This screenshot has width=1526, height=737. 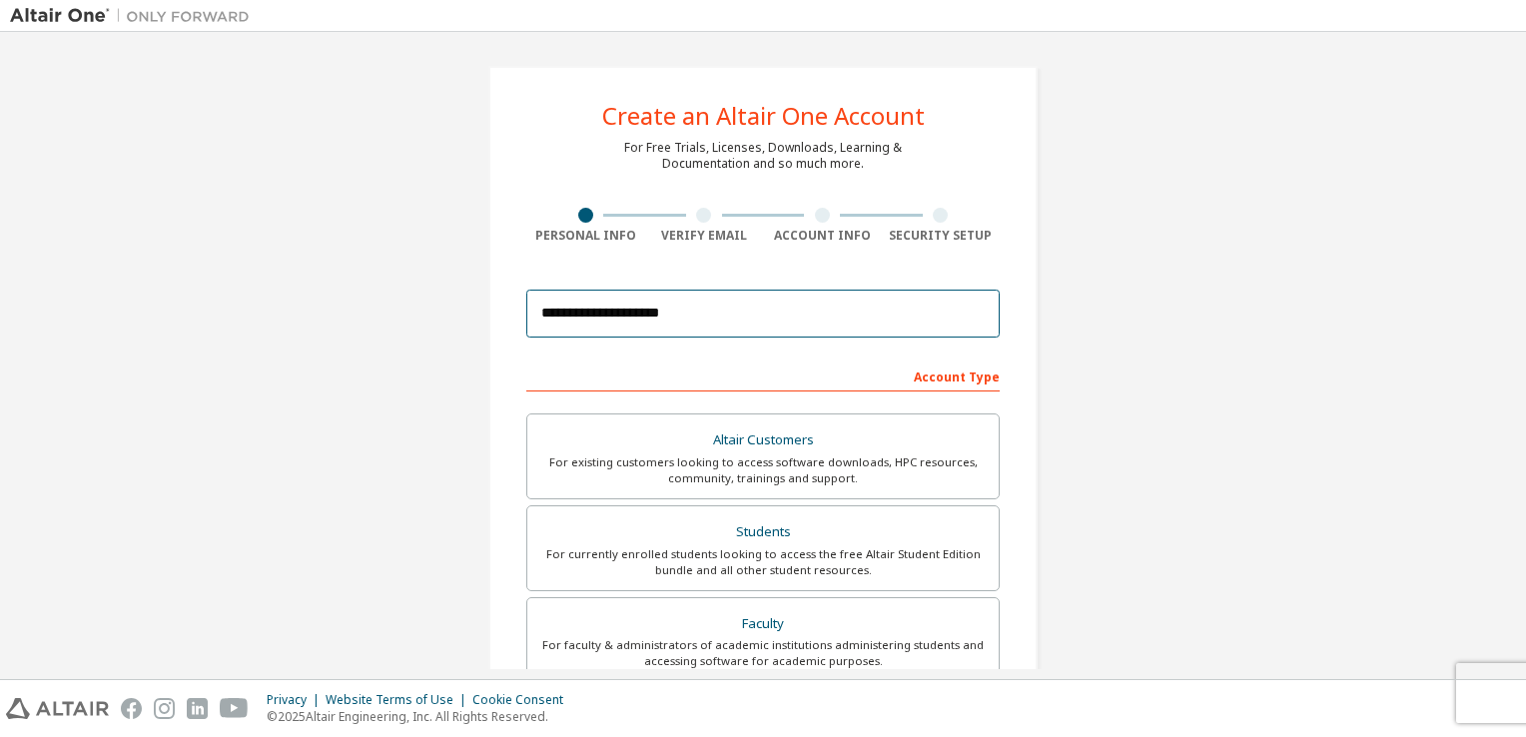 I want to click on img: facebook.svg, so click(x=131, y=708).